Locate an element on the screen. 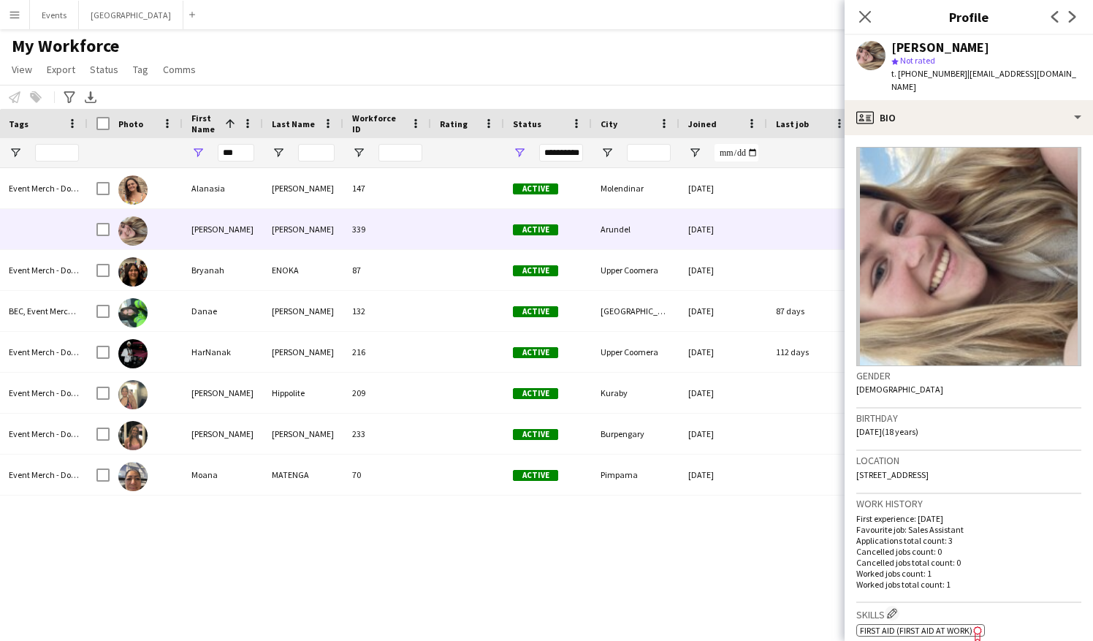 The width and height of the screenshot is (1093, 641). span: Export is located at coordinates (61, 69).